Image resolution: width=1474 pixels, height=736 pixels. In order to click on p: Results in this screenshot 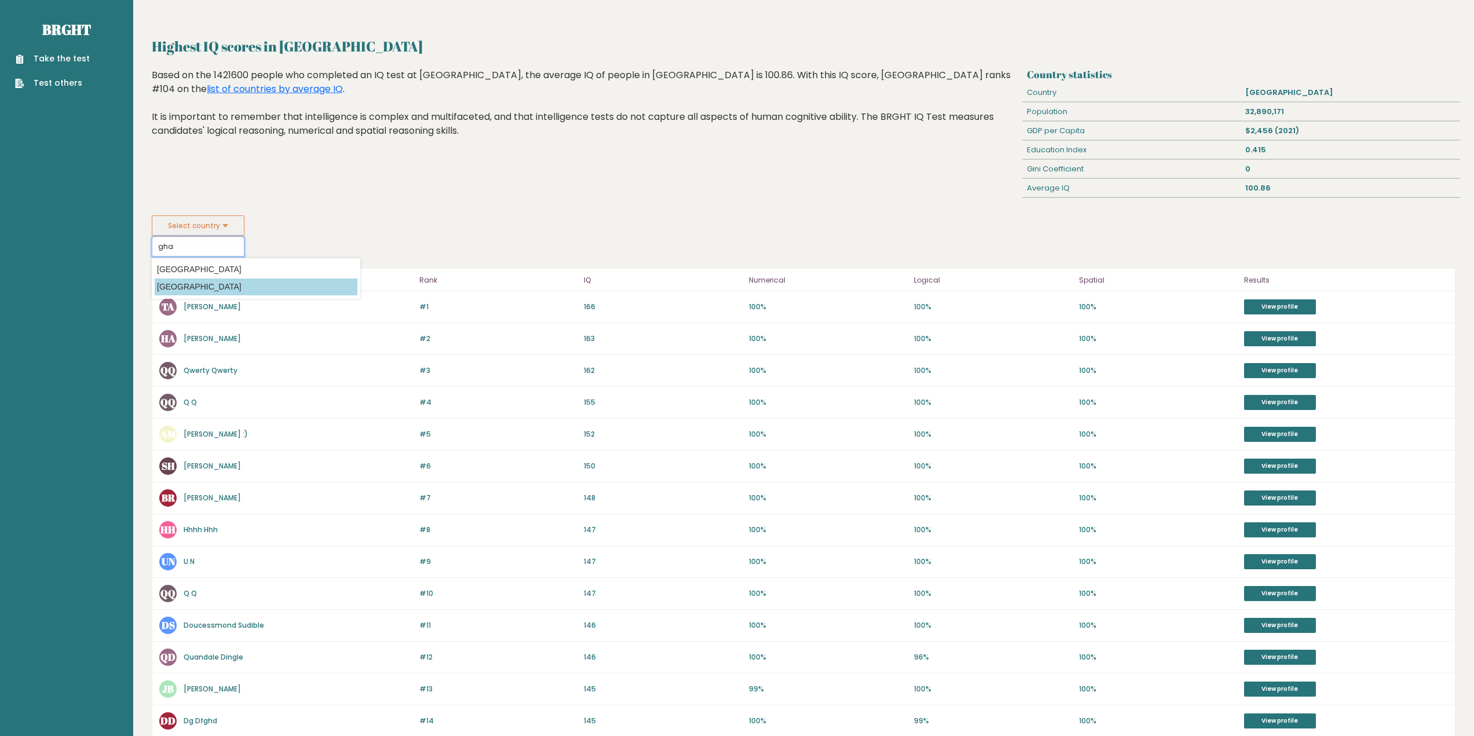, I will do `click(1346, 280)`.